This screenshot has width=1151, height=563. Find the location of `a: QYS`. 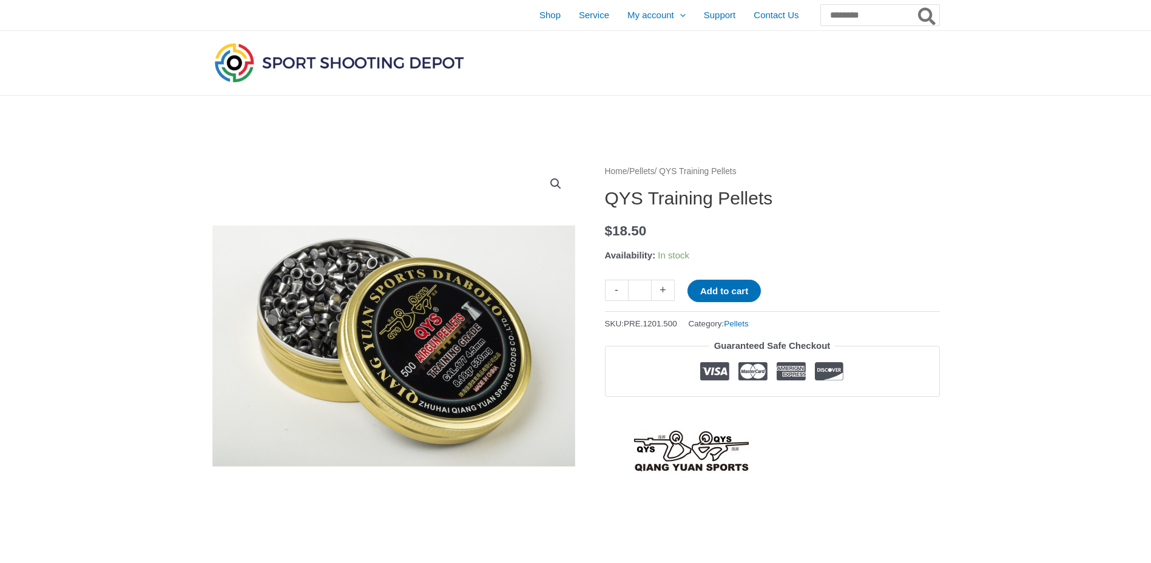

a: QYS is located at coordinates (693, 452).